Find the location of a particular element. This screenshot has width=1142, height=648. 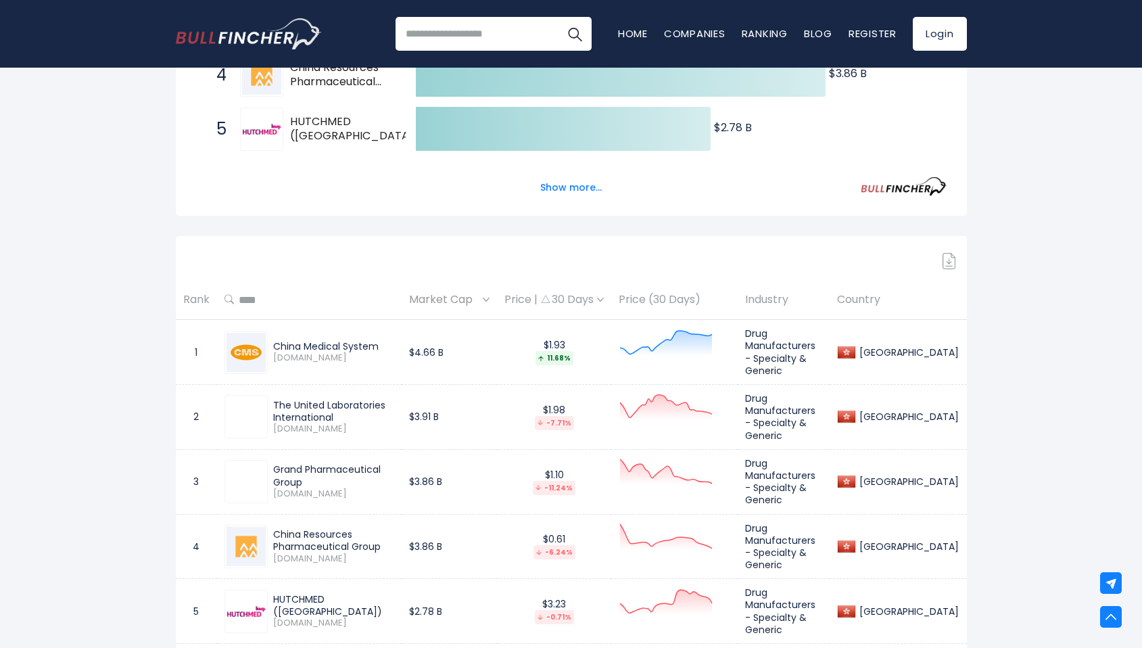

td: 2 is located at coordinates (196, 417).